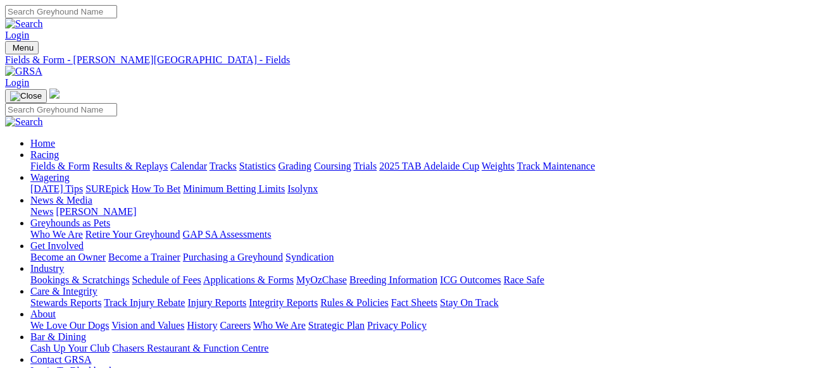  What do you see at coordinates (322, 280) in the screenshot?
I see `a: MyOzChase` at bounding box center [322, 280].